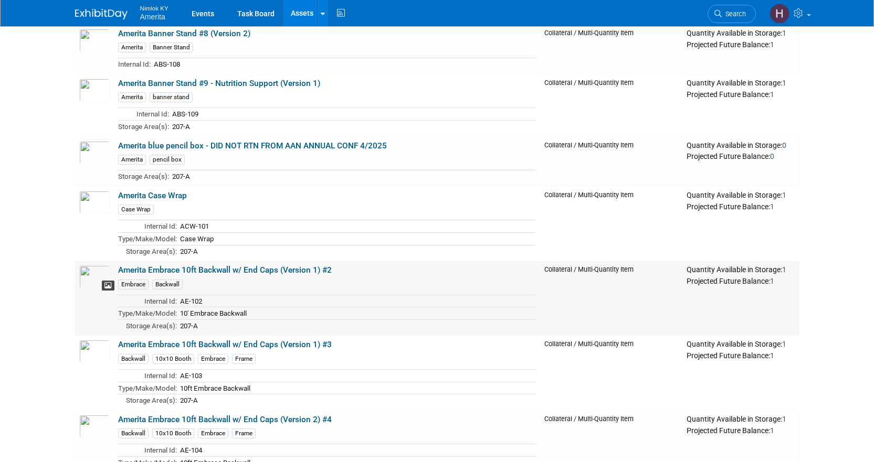  I want to click on td: ABS-108, so click(343, 64).